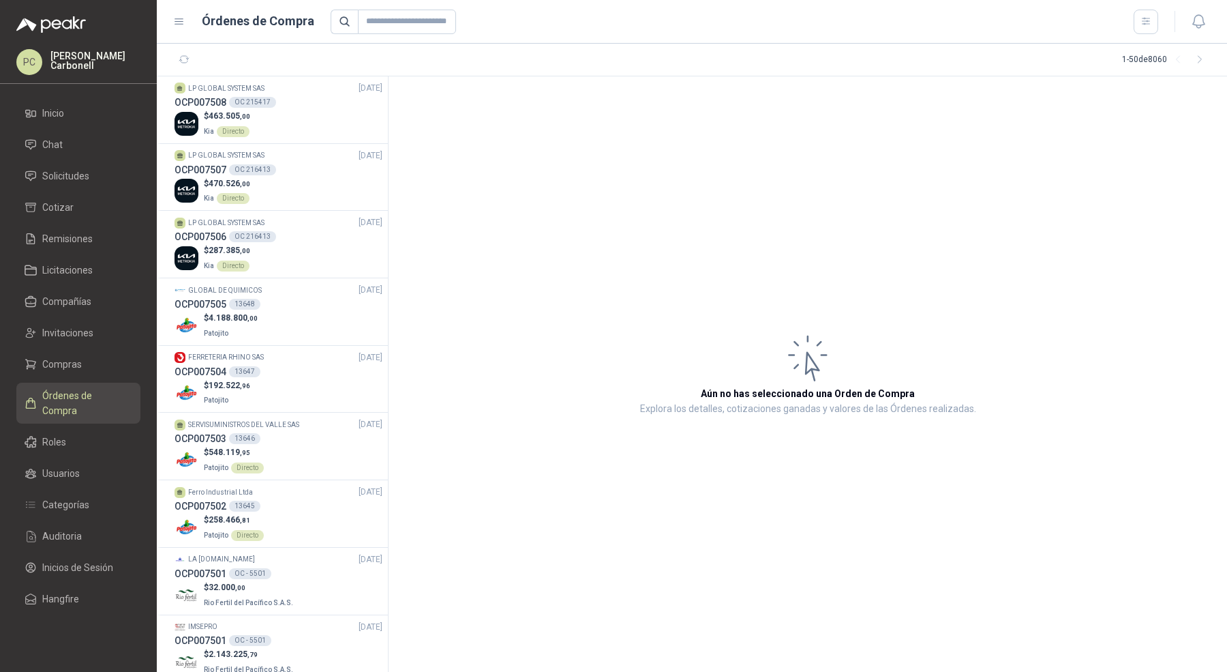 This screenshot has width=1227, height=672. Describe the element at coordinates (78, 536) in the screenshot. I see `a: Auditoria` at that location.